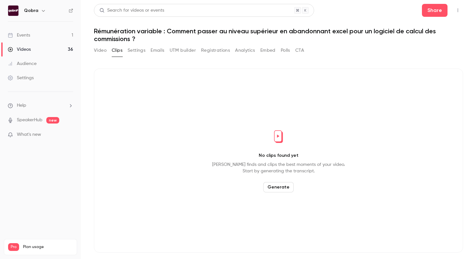 The height and width of the screenshot is (259, 476). What do you see at coordinates (157, 51) in the screenshot?
I see `button: Emails` at bounding box center [157, 51].